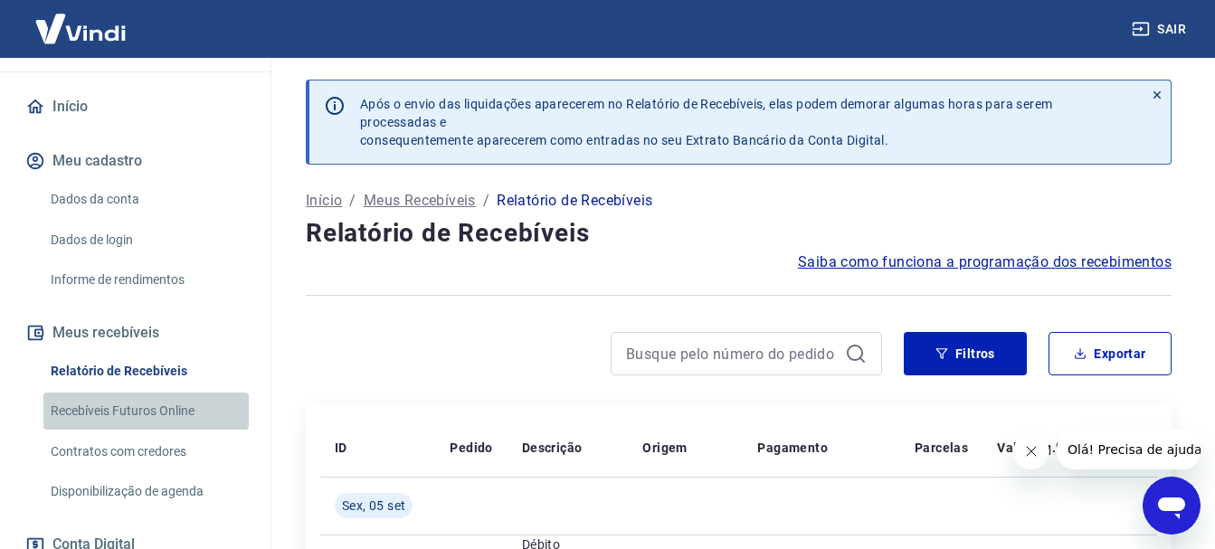  Describe the element at coordinates (341, 448) in the screenshot. I see `p: ID` at that location.